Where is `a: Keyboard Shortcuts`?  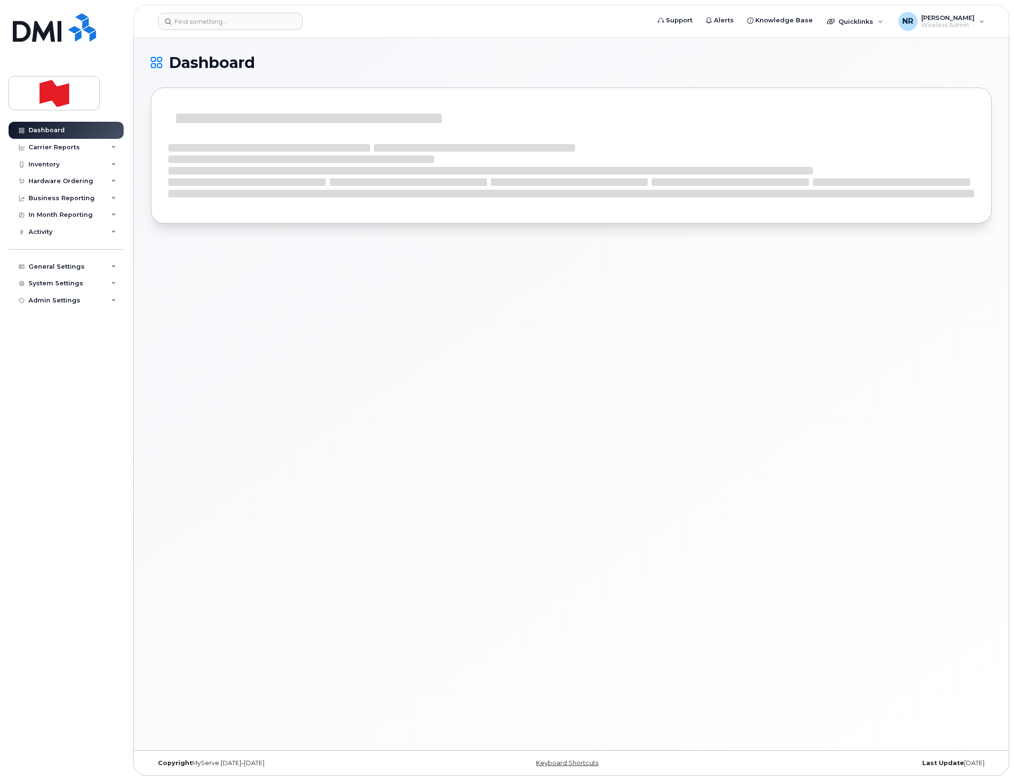
a: Keyboard Shortcuts is located at coordinates (567, 763).